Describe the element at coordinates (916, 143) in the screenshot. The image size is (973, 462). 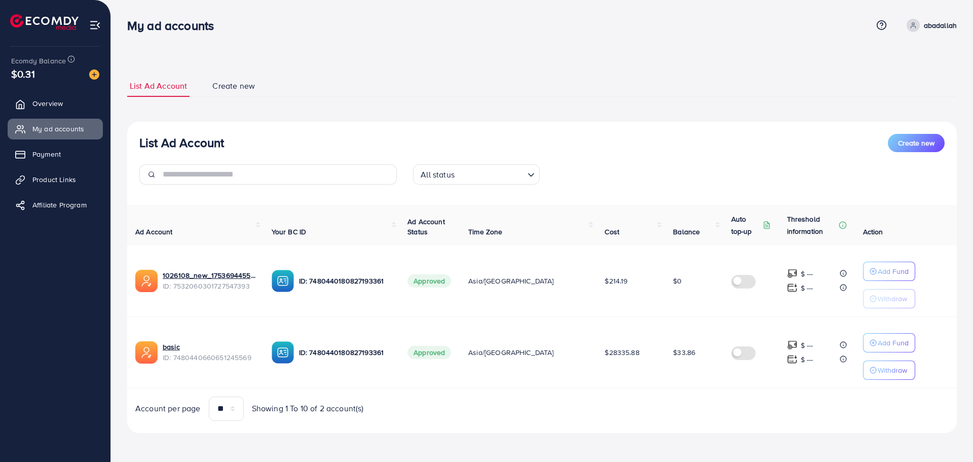
I see `button: Create new` at that location.